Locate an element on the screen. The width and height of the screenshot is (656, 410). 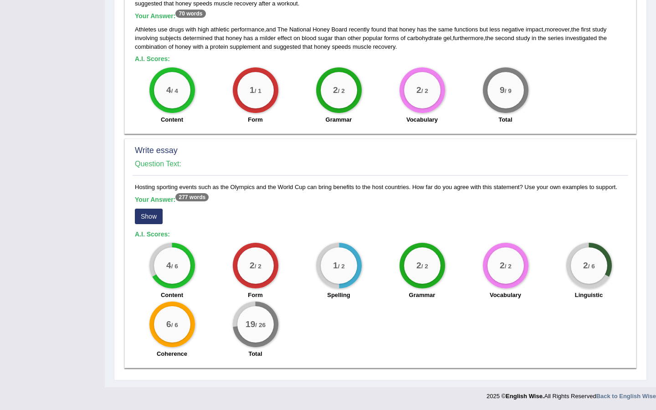
span: has is located at coordinates (248, 38).